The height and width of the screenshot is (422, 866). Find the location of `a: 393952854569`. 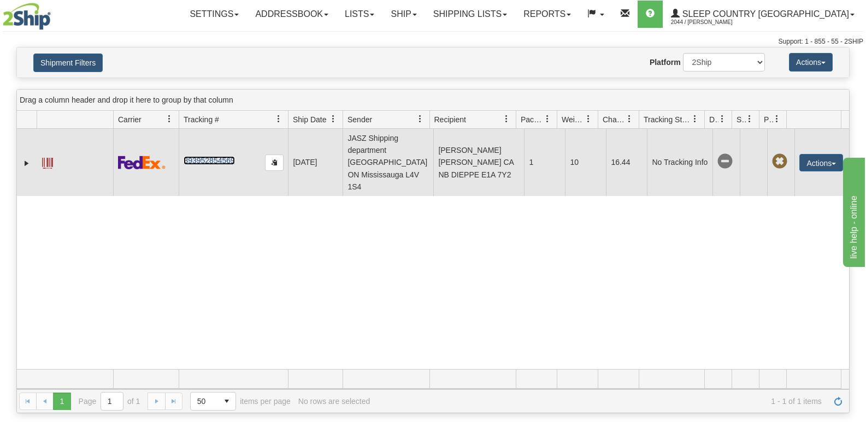

a: 393952854569 is located at coordinates (209, 161).